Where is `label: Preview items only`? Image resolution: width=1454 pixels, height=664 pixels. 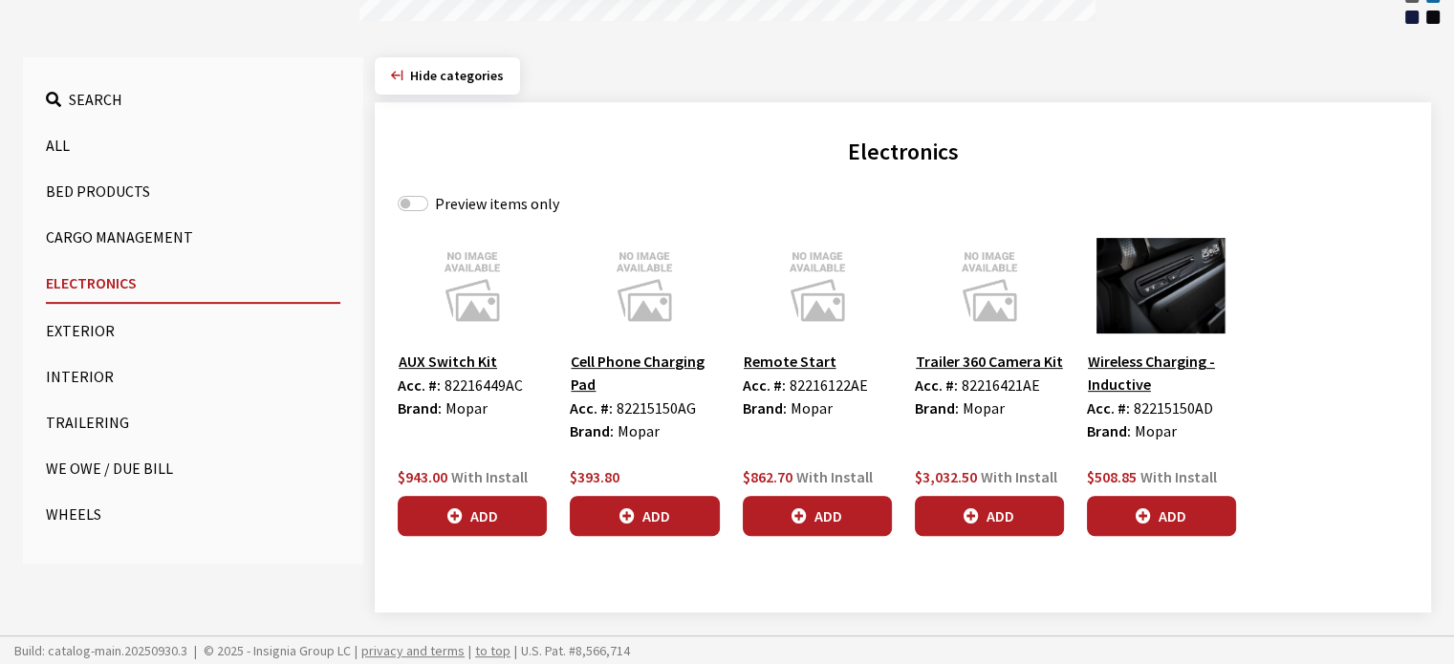 label: Preview items only is located at coordinates (497, 204).